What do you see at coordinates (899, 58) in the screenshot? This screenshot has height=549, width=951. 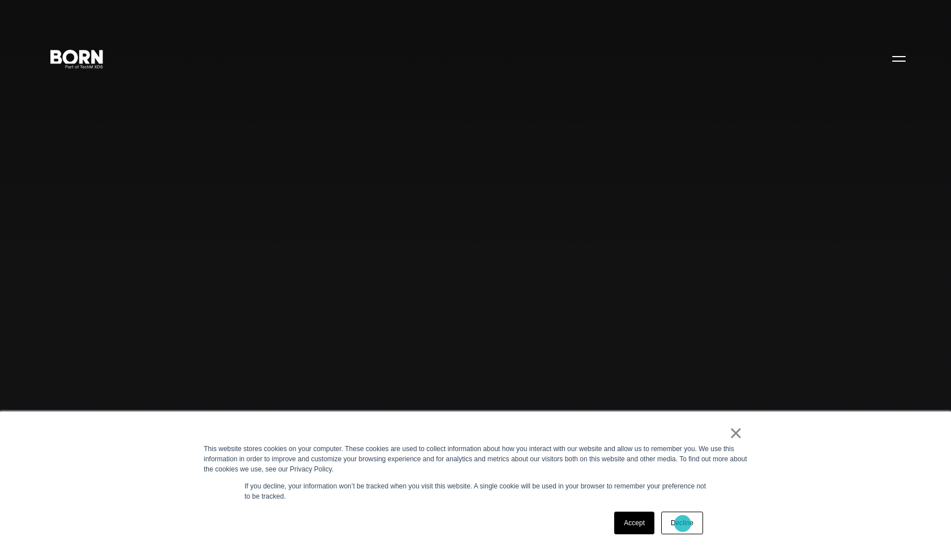 I see `button: Open` at bounding box center [899, 58].